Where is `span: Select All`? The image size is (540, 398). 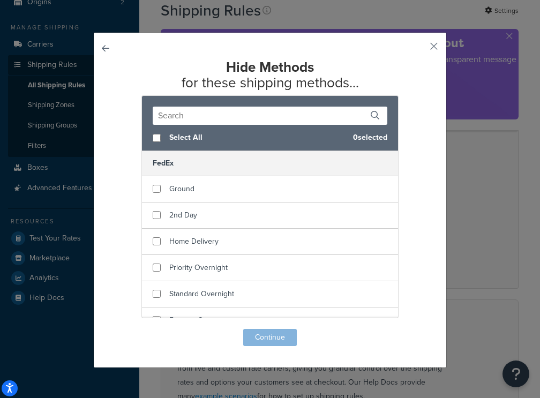 span: Select All is located at coordinates (256, 138).